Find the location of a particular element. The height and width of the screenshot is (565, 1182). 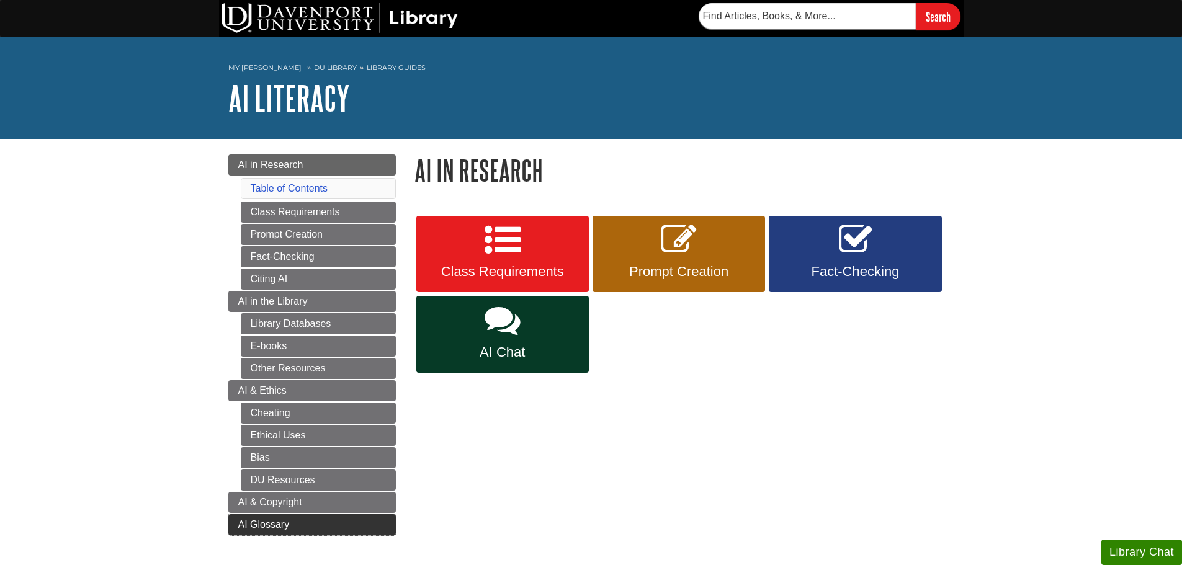

a: AI Glossary is located at coordinates (312, 525).